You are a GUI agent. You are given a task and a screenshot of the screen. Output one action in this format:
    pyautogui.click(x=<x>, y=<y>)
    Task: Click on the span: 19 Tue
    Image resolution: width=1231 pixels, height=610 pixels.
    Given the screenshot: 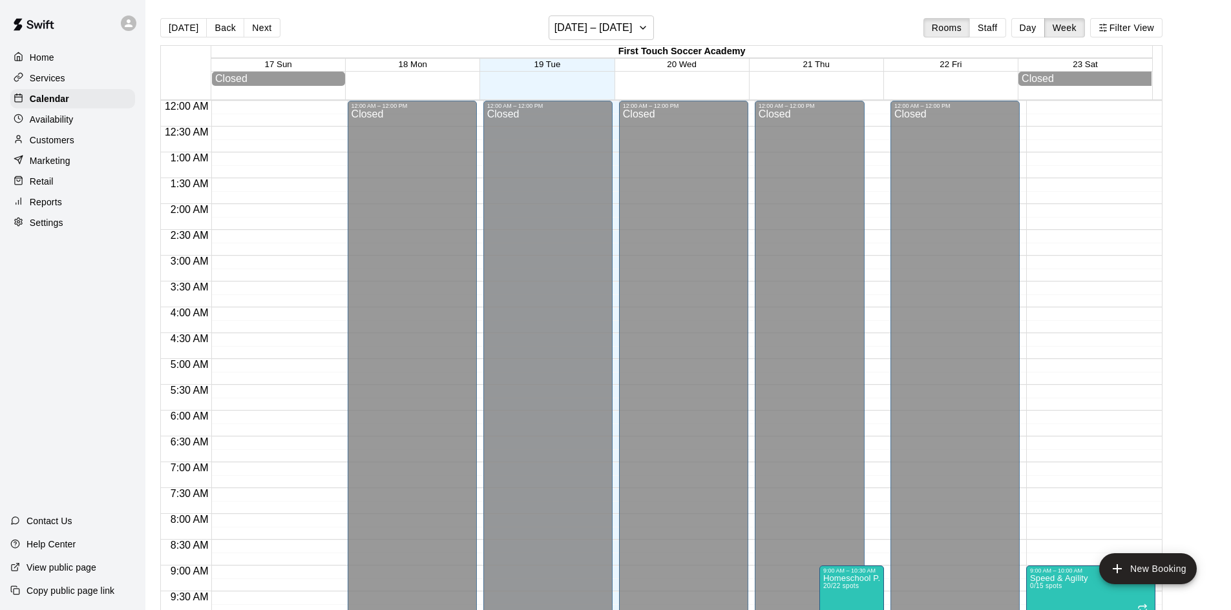 What is the action you would take?
    pyautogui.click(x=547, y=64)
    